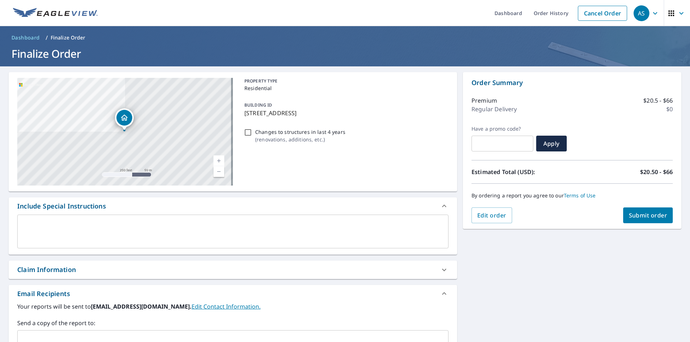  What do you see at coordinates (656, 172) in the screenshot?
I see `p: $20.50 - $66` at bounding box center [656, 172].